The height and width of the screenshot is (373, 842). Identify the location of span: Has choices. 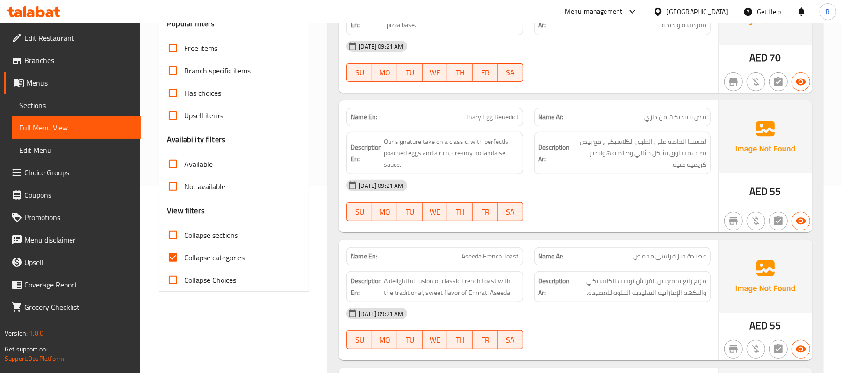
(202, 93).